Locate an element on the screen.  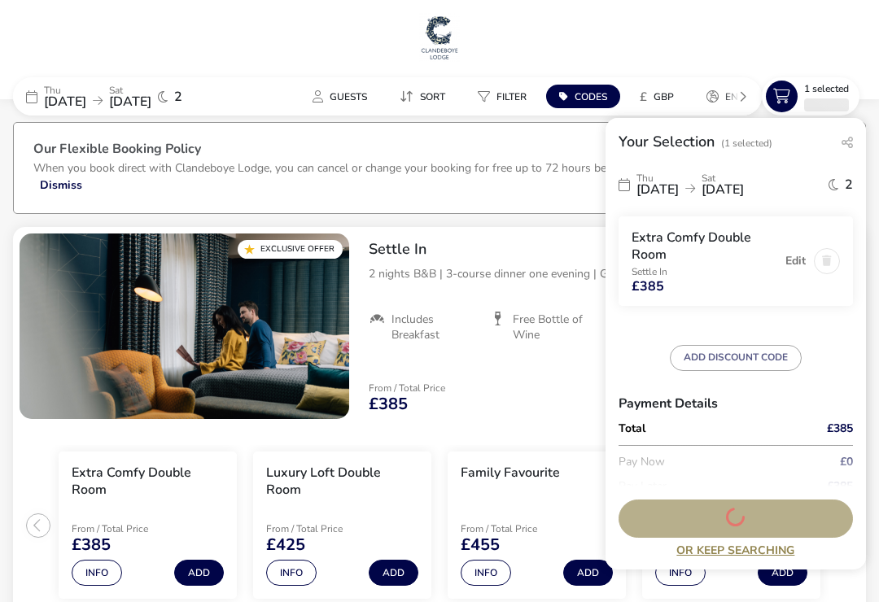
span: Guests is located at coordinates (348, 97).